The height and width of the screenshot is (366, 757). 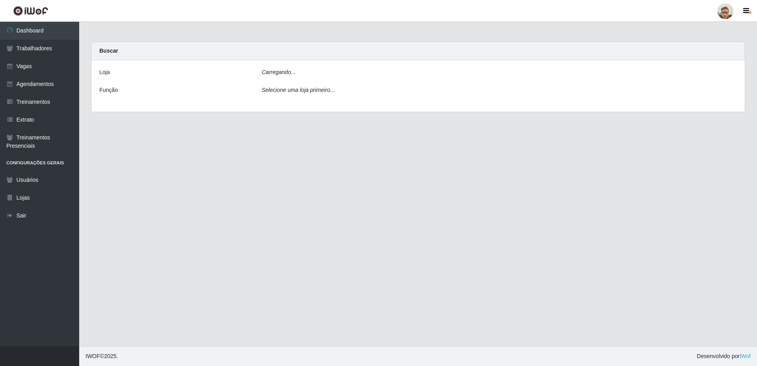 I want to click on a: iWof, so click(x=745, y=356).